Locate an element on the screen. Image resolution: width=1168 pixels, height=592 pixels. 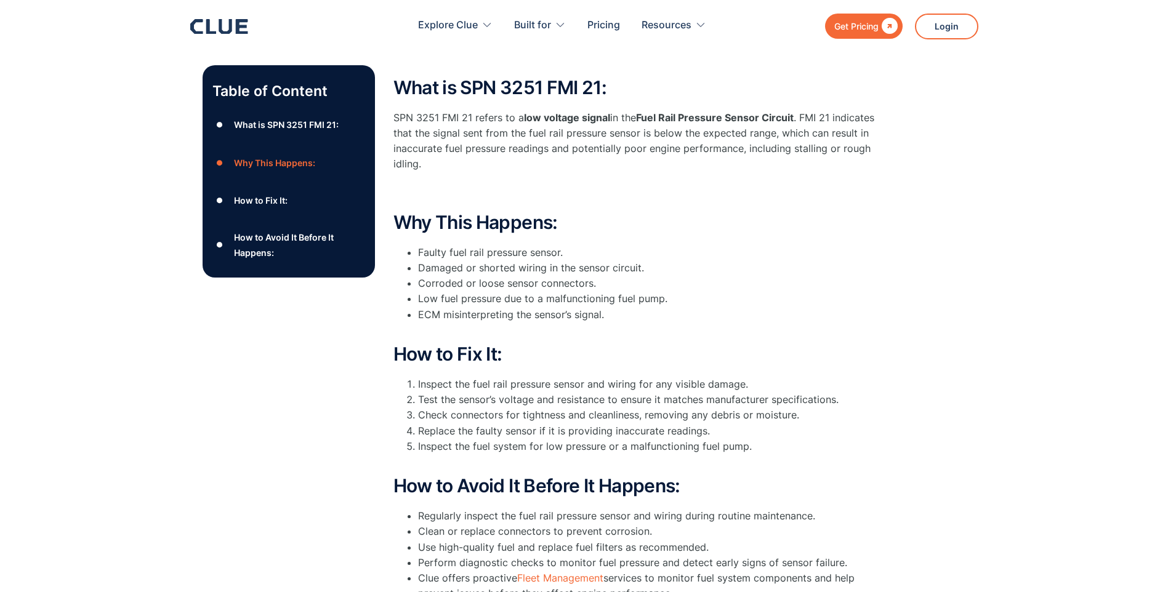
h2: How to Fix It: is located at coordinates (640, 354).